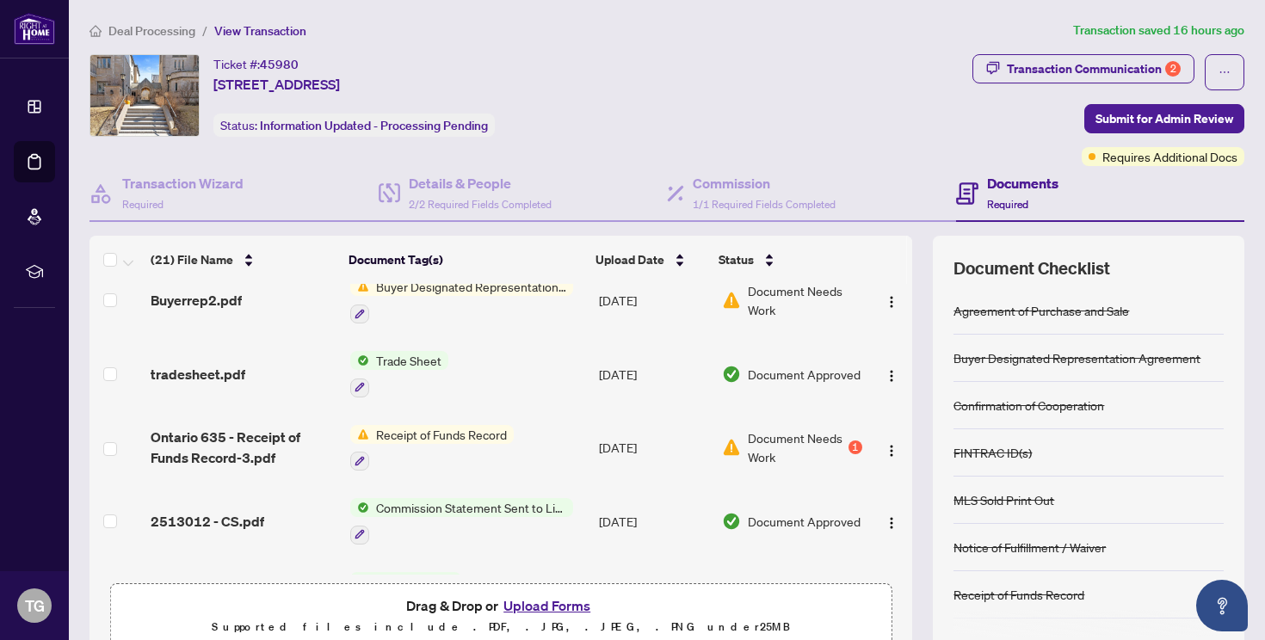  What do you see at coordinates (1004, 500) in the screenshot?
I see `div: MLS Sold Print Out` at bounding box center [1004, 500].